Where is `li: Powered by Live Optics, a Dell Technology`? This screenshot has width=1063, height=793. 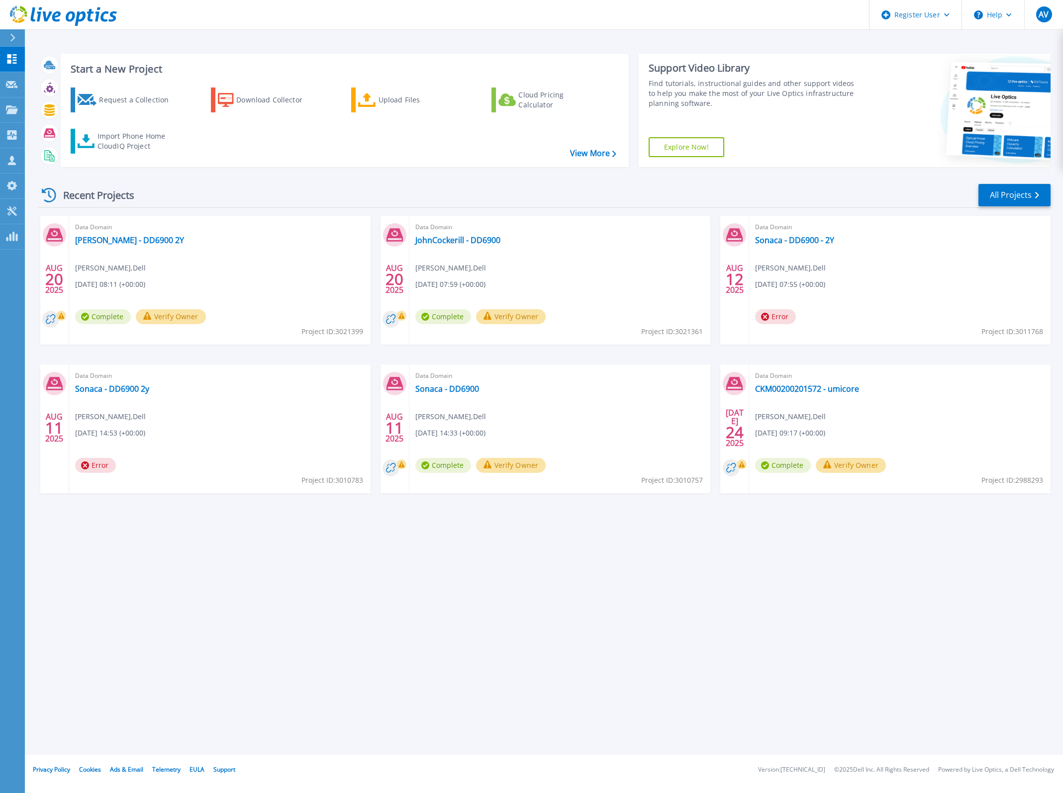
li: Powered by Live Optics, a Dell Technology is located at coordinates (996, 770).